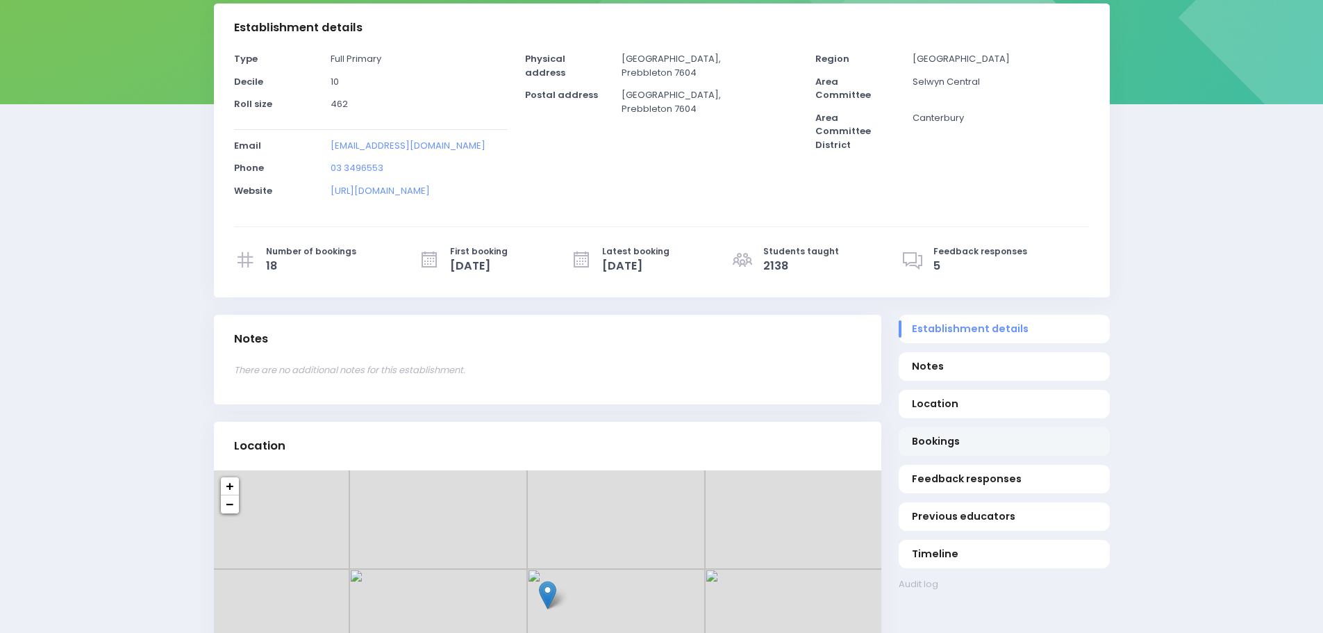  Describe the element at coordinates (1004, 441) in the screenshot. I see `span: Bookings` at that location.